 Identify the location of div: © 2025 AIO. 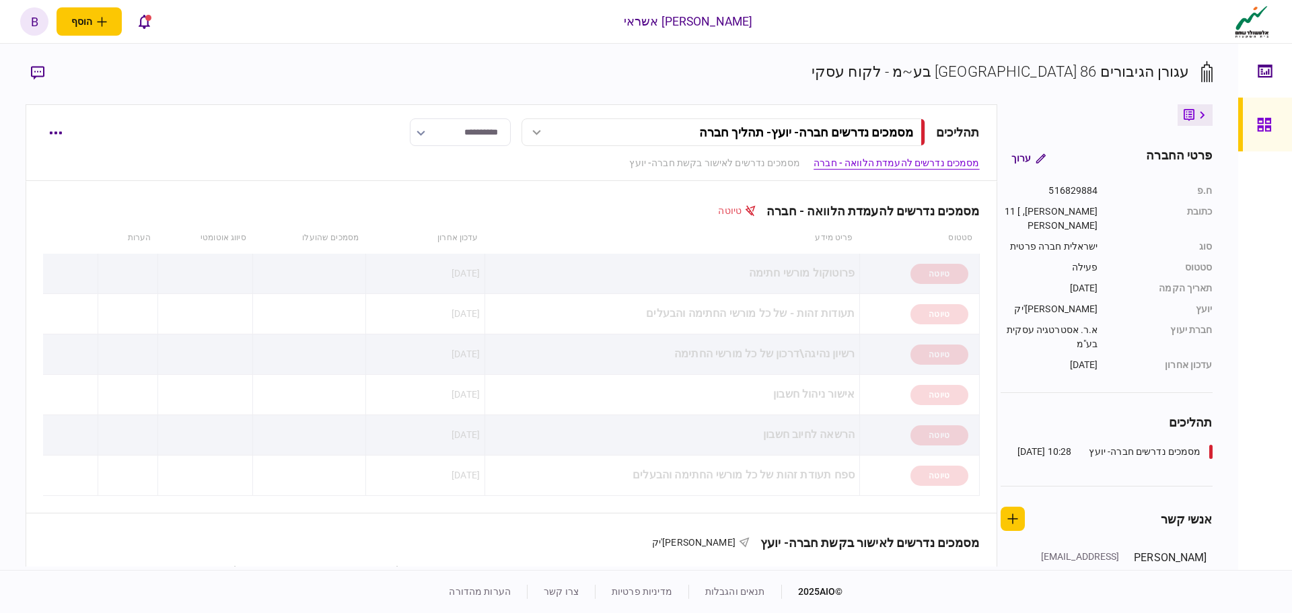
(812, 591).